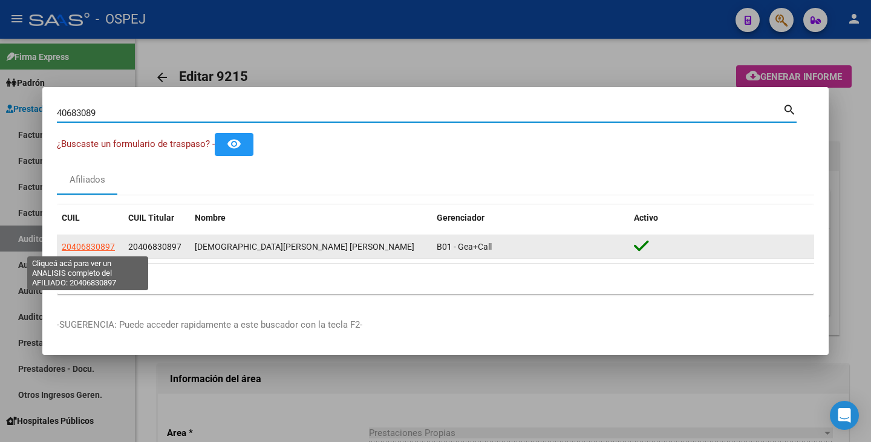  Describe the element at coordinates (722, 218) in the screenshot. I see `datatable-header-cell: Activo` at that location.